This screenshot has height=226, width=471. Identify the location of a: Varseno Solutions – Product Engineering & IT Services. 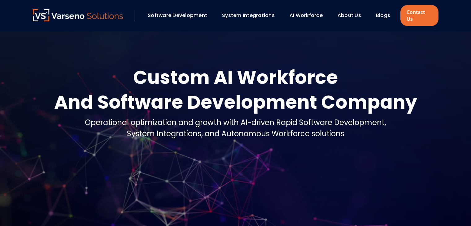
(78, 15).